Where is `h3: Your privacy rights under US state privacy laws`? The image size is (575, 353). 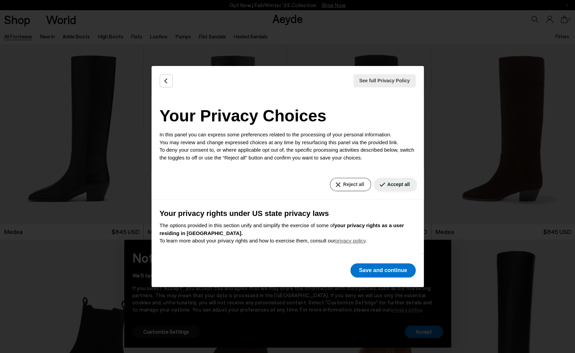 h3: Your privacy rights under US state privacy laws is located at coordinates (288, 213).